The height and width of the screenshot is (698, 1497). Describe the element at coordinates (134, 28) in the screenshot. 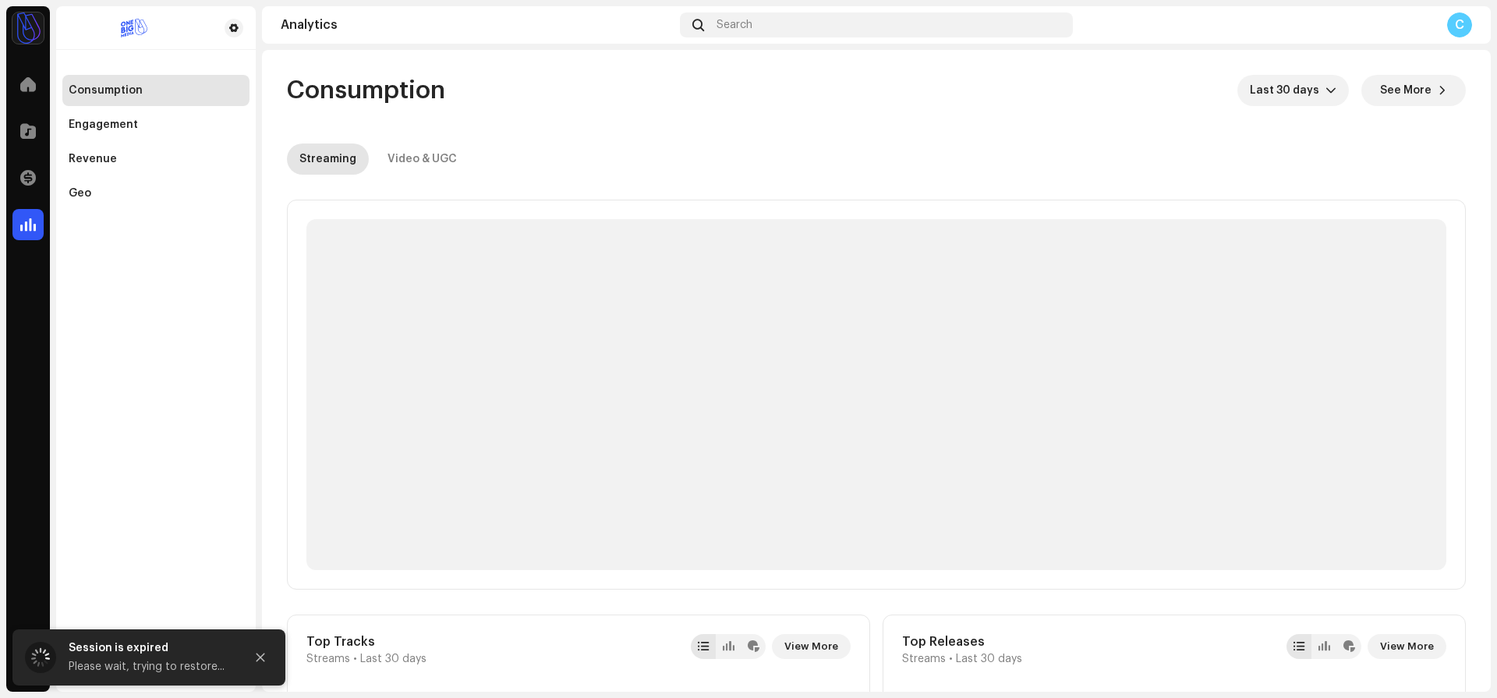

I see `img: 6d09b4a0-1ddf-486b-aa8f-9c4fc35cc95c` at that location.